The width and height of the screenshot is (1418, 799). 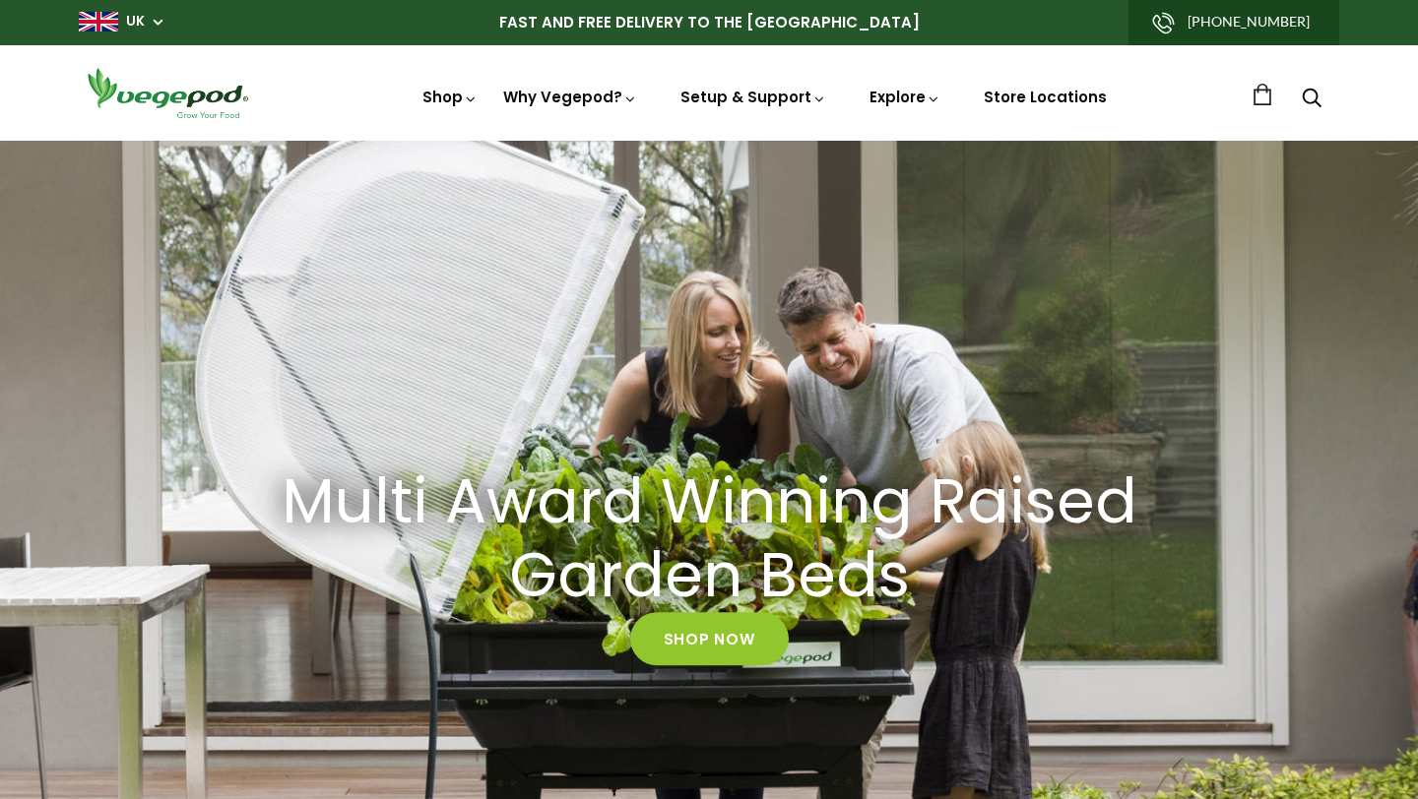 I want to click on h2: Multi Award Winning Raised Garden Beds, so click(x=709, y=540).